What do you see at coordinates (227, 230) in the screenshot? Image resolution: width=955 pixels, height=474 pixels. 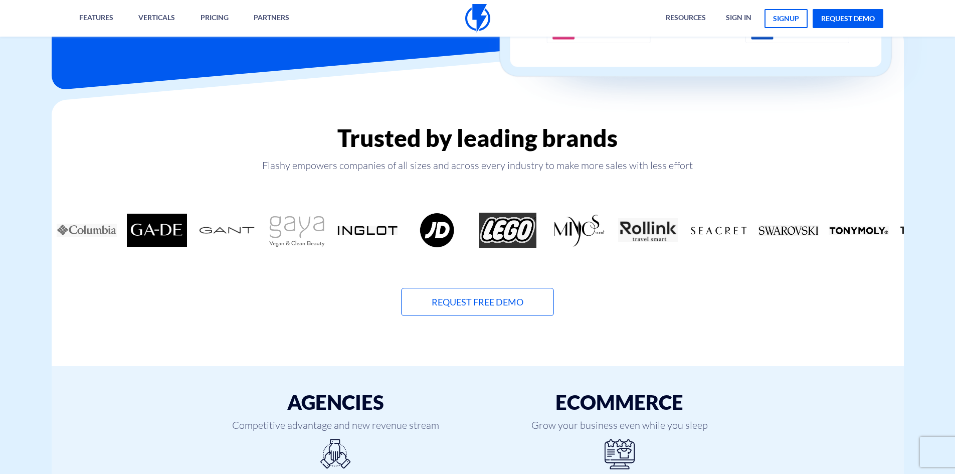 I see `div: 5 / 18` at bounding box center [227, 230].